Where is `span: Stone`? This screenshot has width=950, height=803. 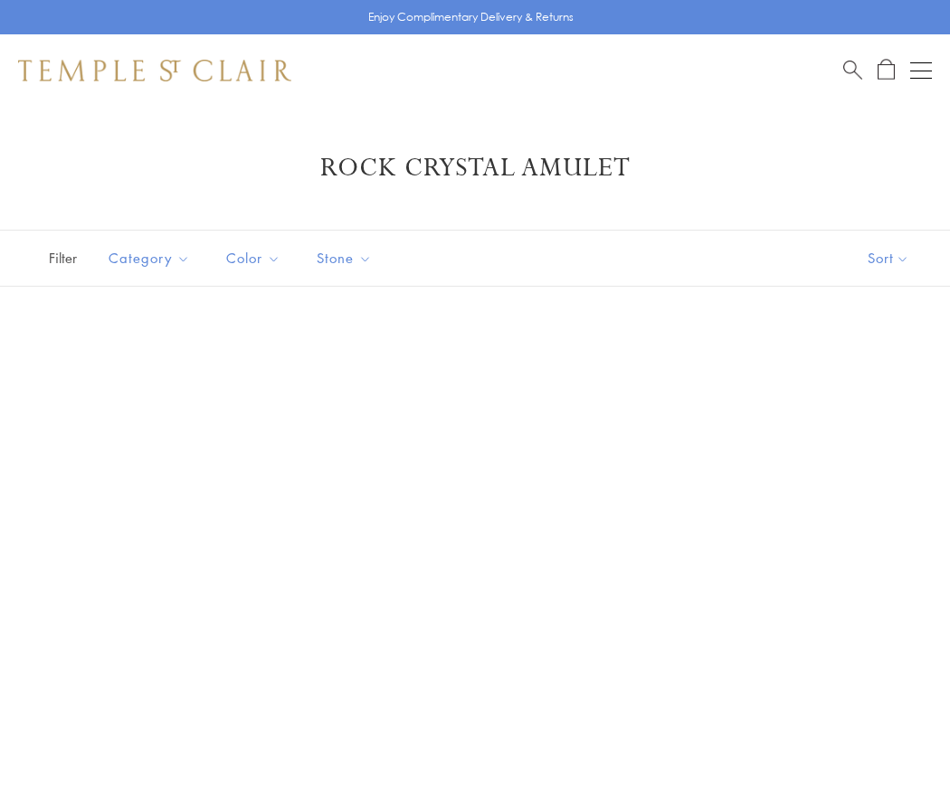
span: Stone is located at coordinates (346, 258).